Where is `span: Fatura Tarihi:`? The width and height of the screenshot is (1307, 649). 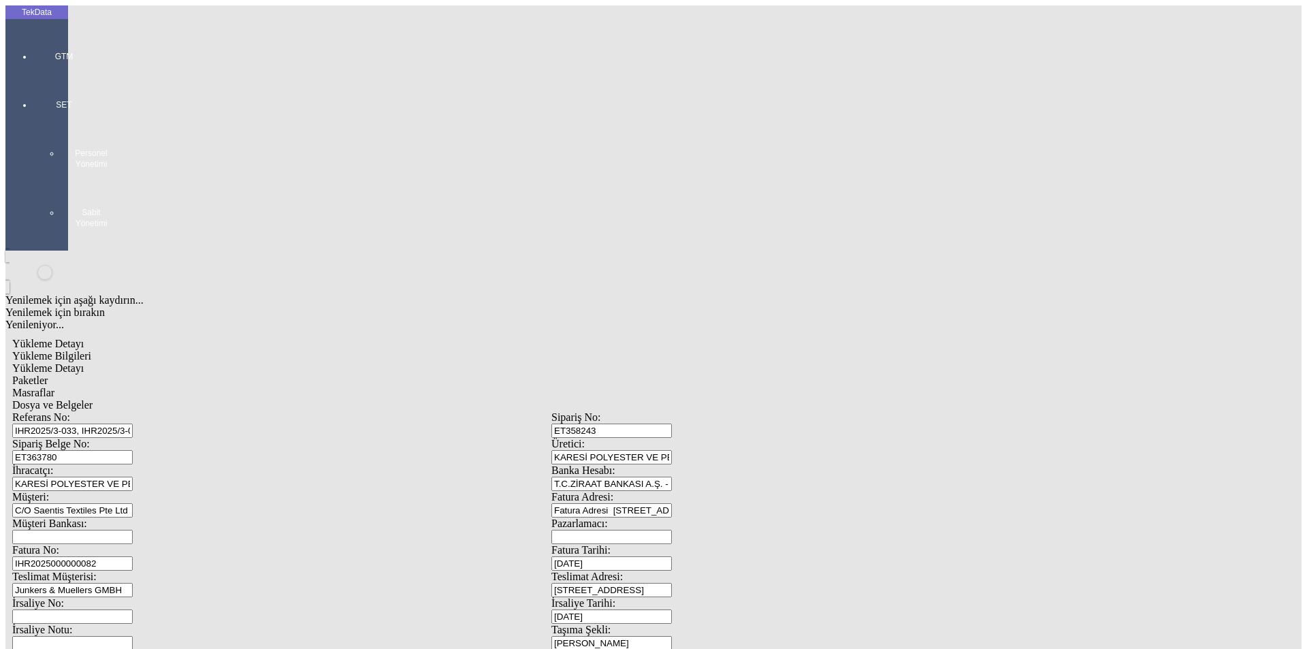
span: Fatura Tarihi: is located at coordinates (581, 550).